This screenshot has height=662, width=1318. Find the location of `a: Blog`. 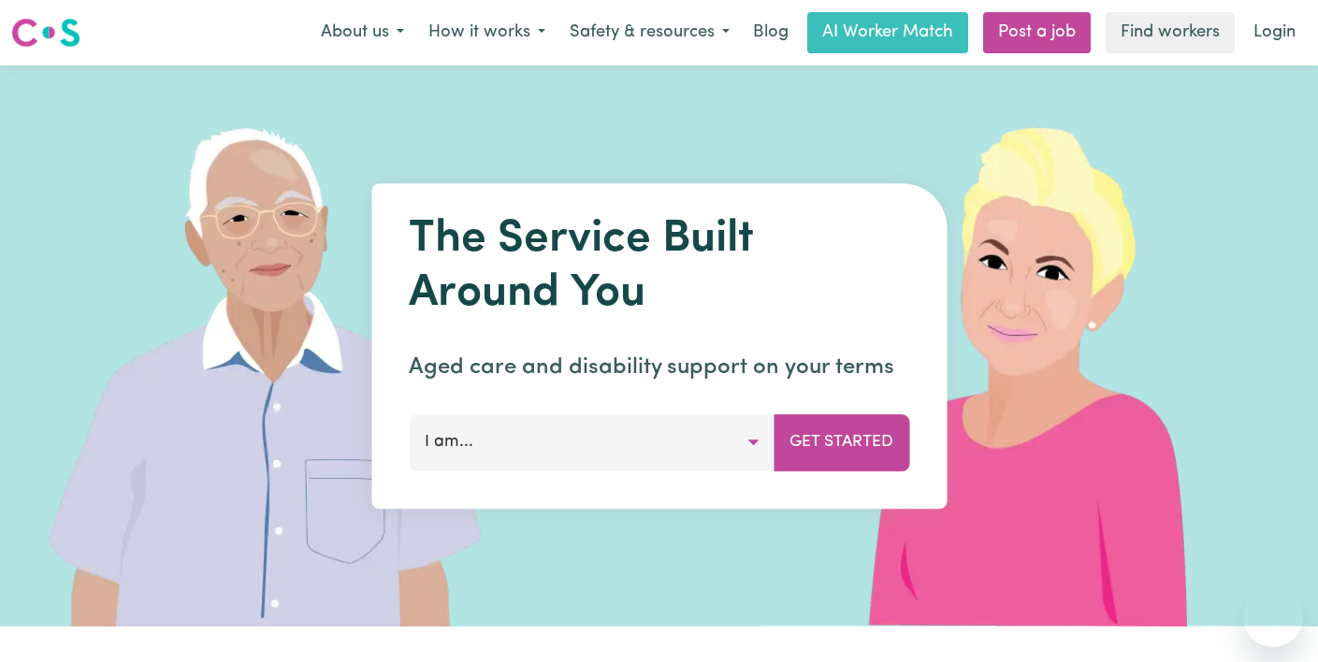

a: Blog is located at coordinates (771, 33).